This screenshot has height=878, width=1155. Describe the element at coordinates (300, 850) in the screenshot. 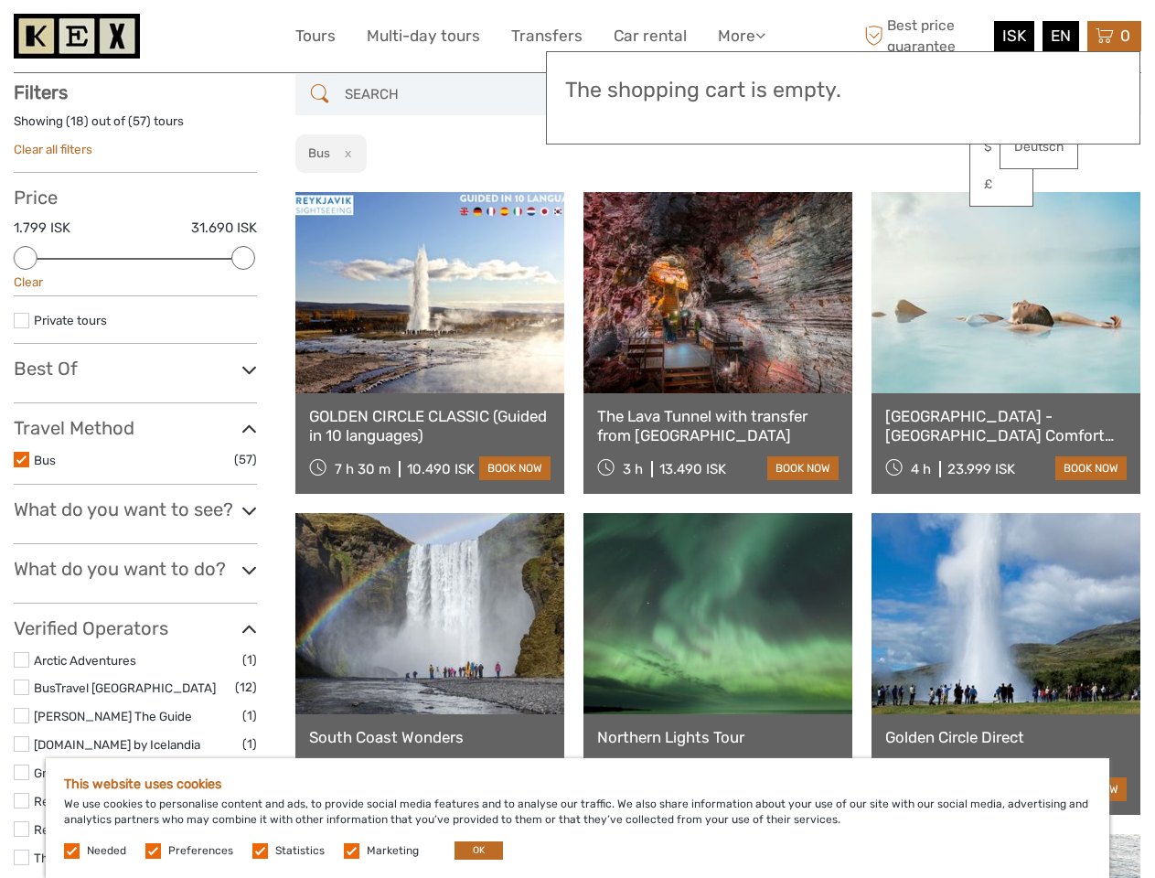

I see `label: Statistics` at that location.